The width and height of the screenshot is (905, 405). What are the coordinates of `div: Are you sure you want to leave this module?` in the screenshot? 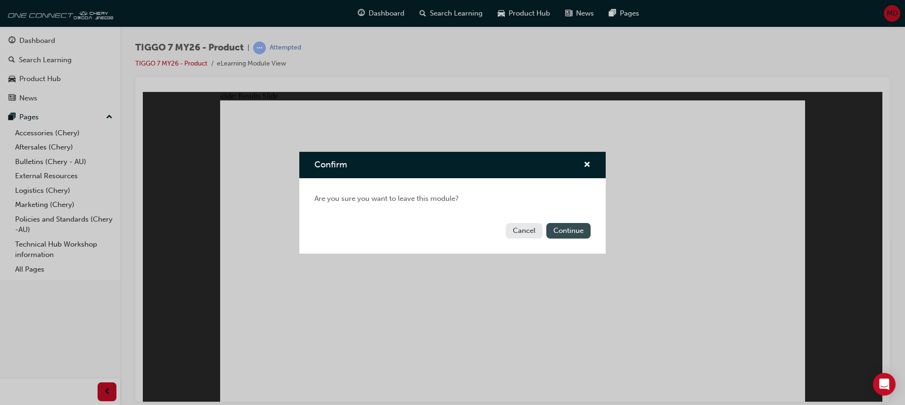 It's located at (453, 198).